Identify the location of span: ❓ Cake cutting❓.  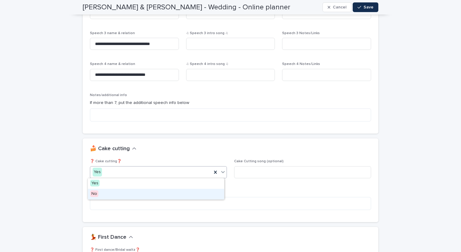
(106, 161).